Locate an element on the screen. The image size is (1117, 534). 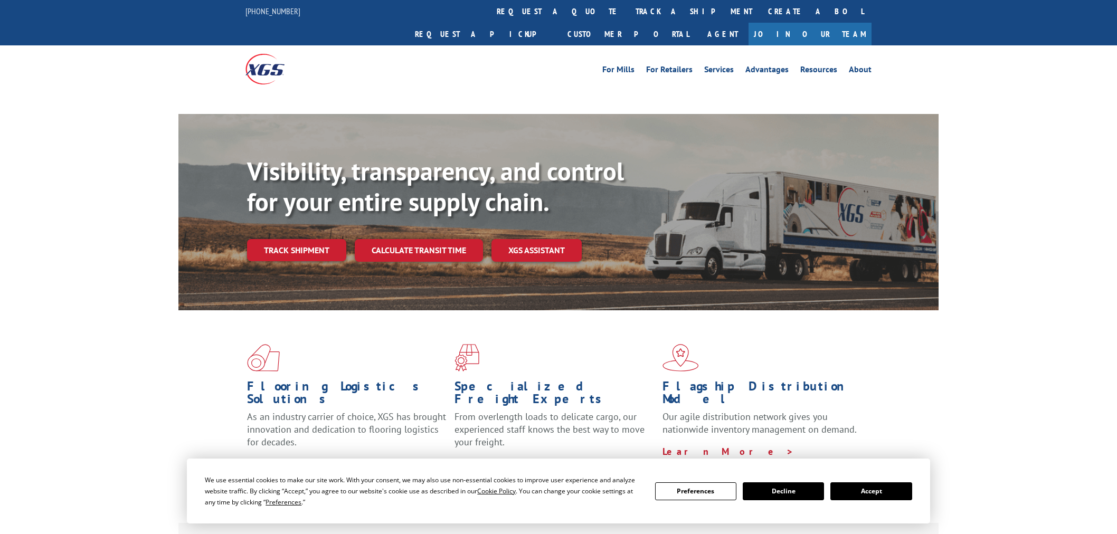
img: xgs-icon-focused-on-flooring-red is located at coordinates (467, 358).